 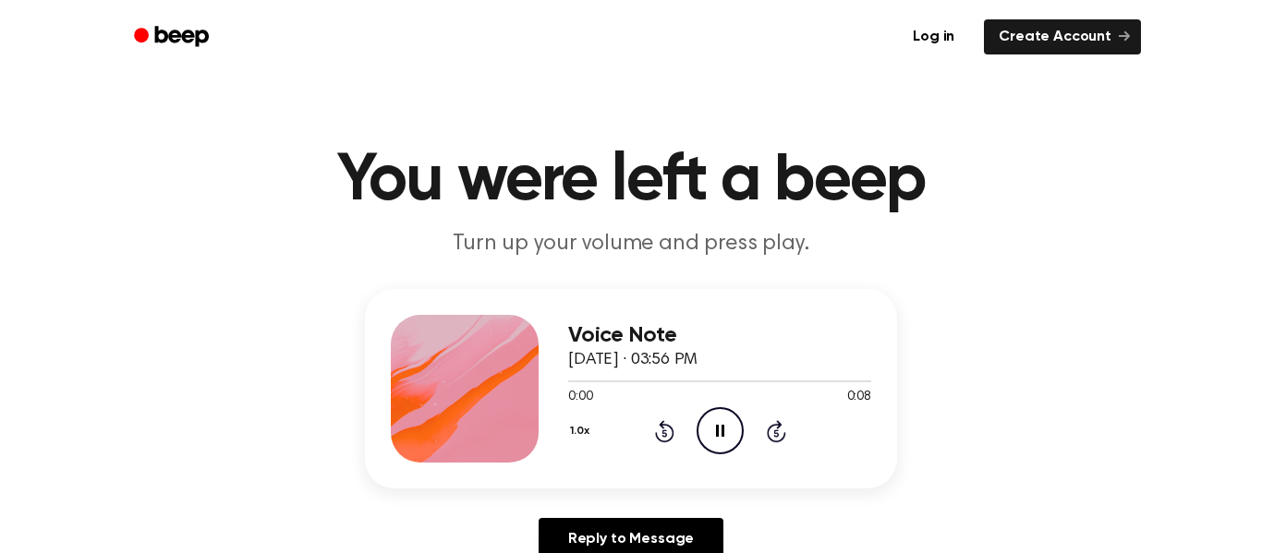 What do you see at coordinates (582, 431) in the screenshot?
I see `button: 1.0x` at bounding box center [582, 431].